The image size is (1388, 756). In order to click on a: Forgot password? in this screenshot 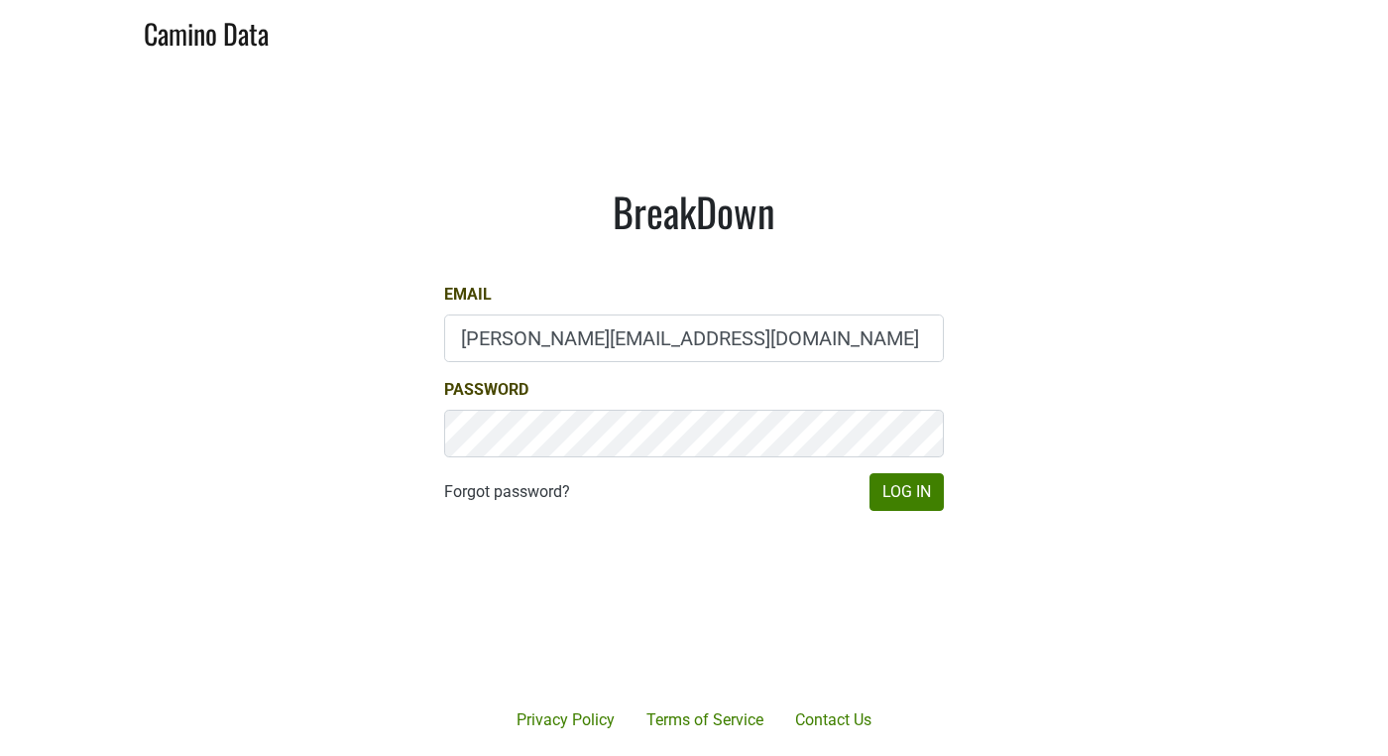, I will do `click(507, 492)`.